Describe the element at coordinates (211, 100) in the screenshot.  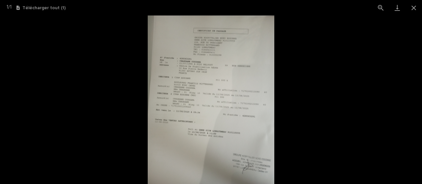
I see `img: ImVM0-7PVJnx9igty_1J_4jEaxDZbPtC6IhsxoYR_ew` at that location.